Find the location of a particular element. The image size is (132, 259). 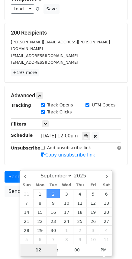

span: September 12, 2025 is located at coordinates (93, 203).